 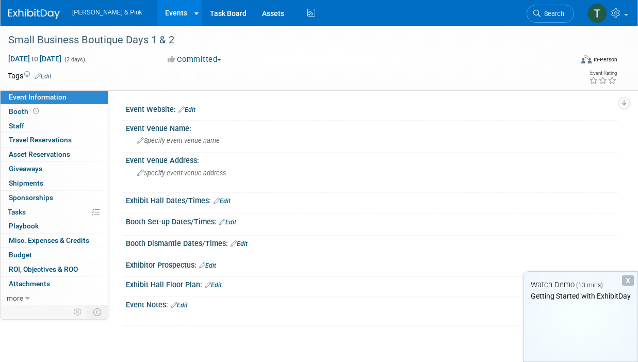 What do you see at coordinates (603, 73) in the screenshot?
I see `div: Event Rating` at bounding box center [603, 73].